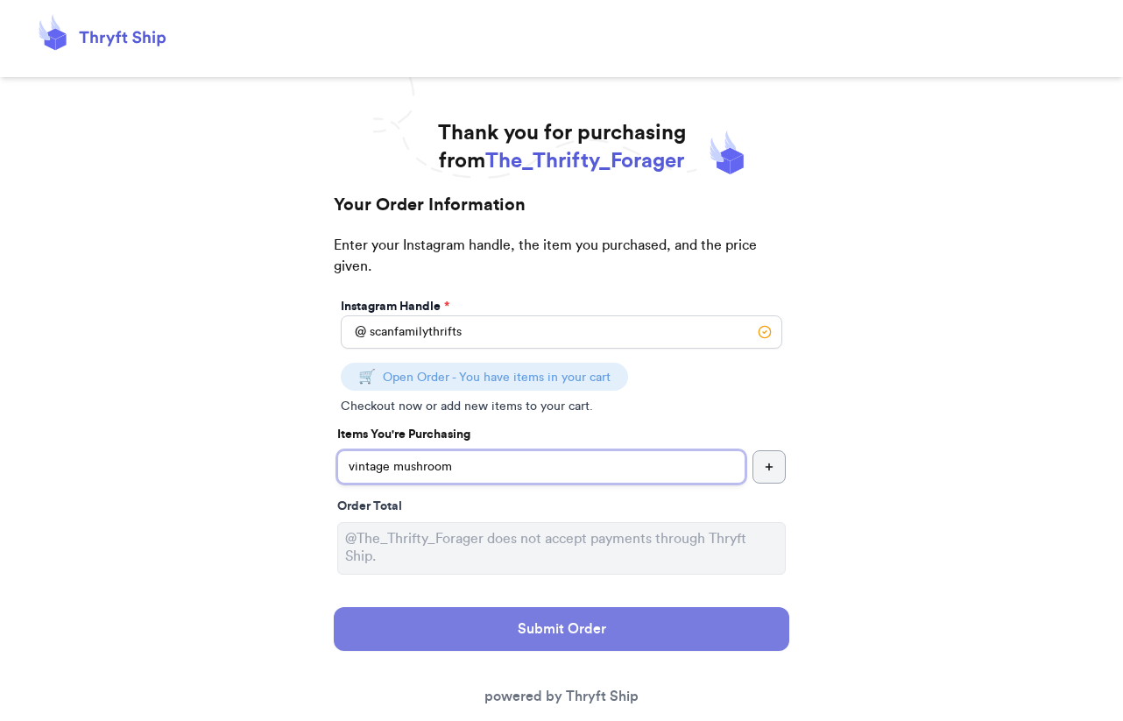  I want to click on span: Open Order - You have items in your cart, so click(497, 377).